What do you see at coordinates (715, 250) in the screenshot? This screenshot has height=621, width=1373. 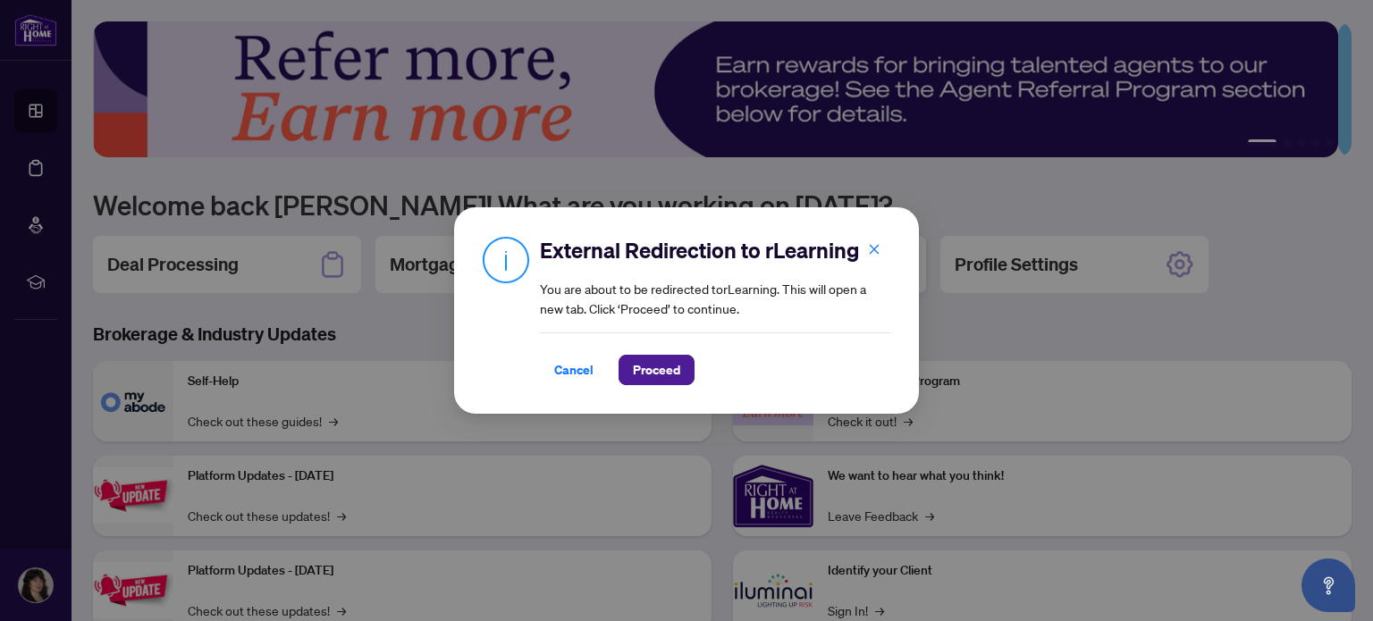 I see `h2: External Redirection to rLearning` at bounding box center [715, 250].